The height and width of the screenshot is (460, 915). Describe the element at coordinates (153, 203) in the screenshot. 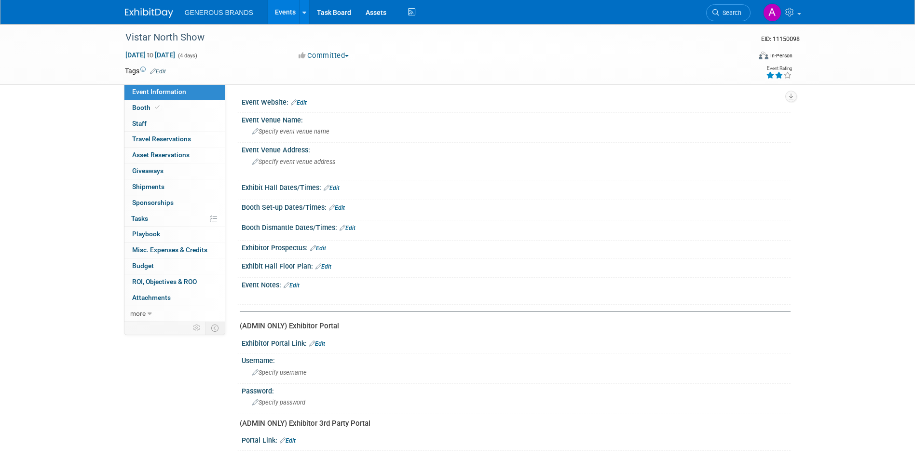

I see `span: Sponsorships` at that location.